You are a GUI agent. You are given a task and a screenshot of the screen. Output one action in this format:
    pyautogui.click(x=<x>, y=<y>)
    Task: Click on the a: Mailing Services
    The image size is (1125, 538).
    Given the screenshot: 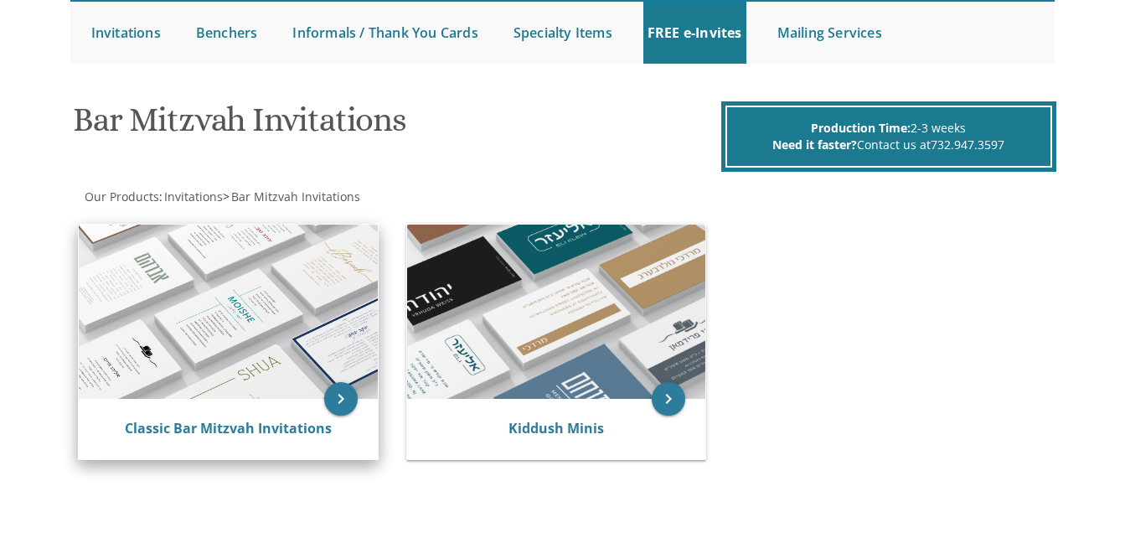 What is the action you would take?
    pyautogui.click(x=829, y=33)
    